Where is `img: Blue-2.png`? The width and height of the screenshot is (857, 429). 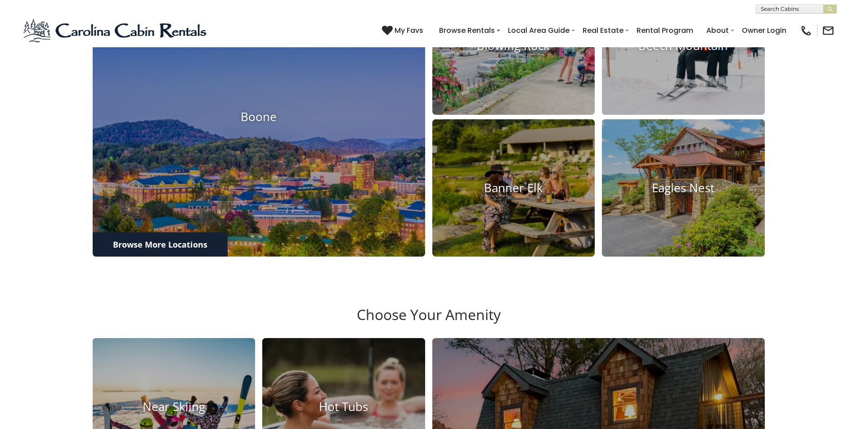 img: Blue-2.png is located at coordinates (116, 31).